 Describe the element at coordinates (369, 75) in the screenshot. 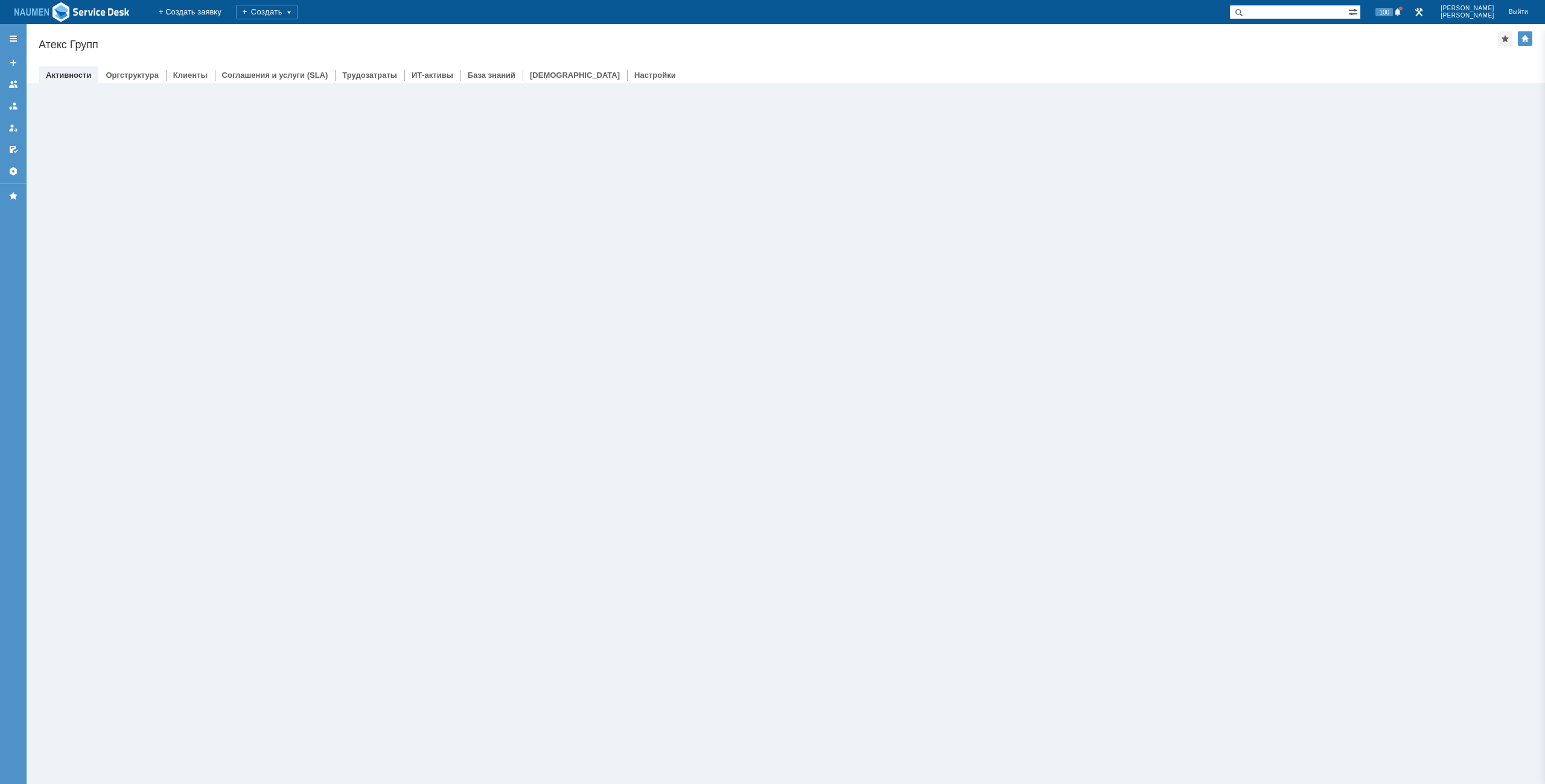

I see `a: Трудозатраты` at that location.